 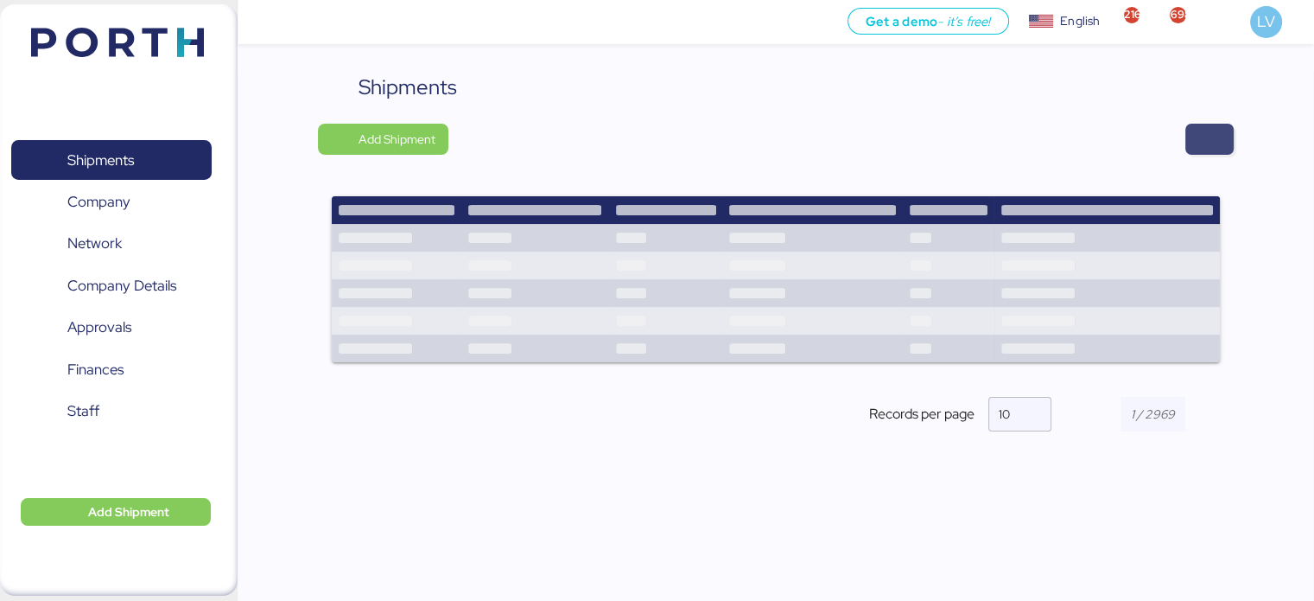 I want to click on span: Records per page, so click(x=922, y=414).